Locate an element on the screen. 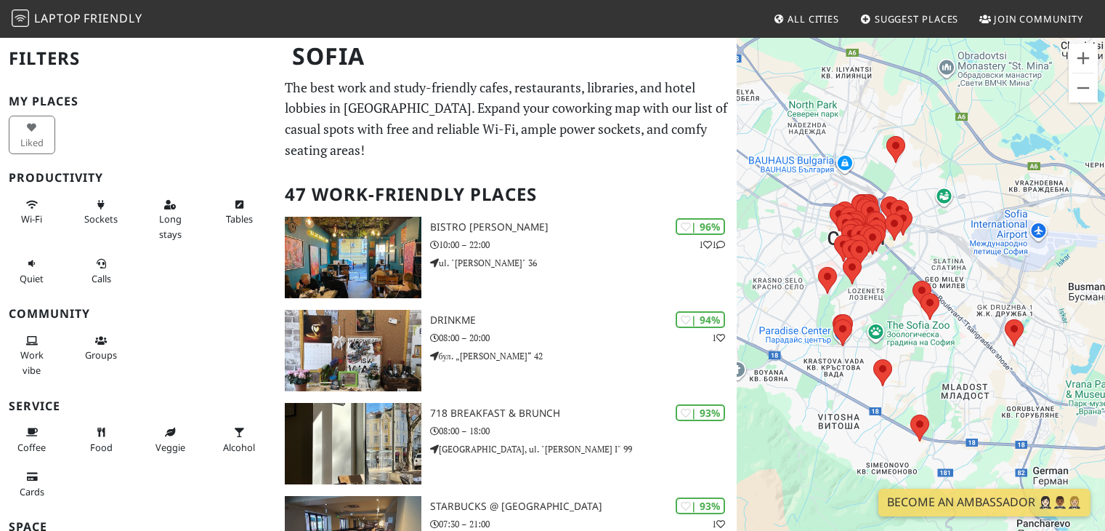 The height and width of the screenshot is (531, 1105). button: Calls is located at coordinates (101, 270).